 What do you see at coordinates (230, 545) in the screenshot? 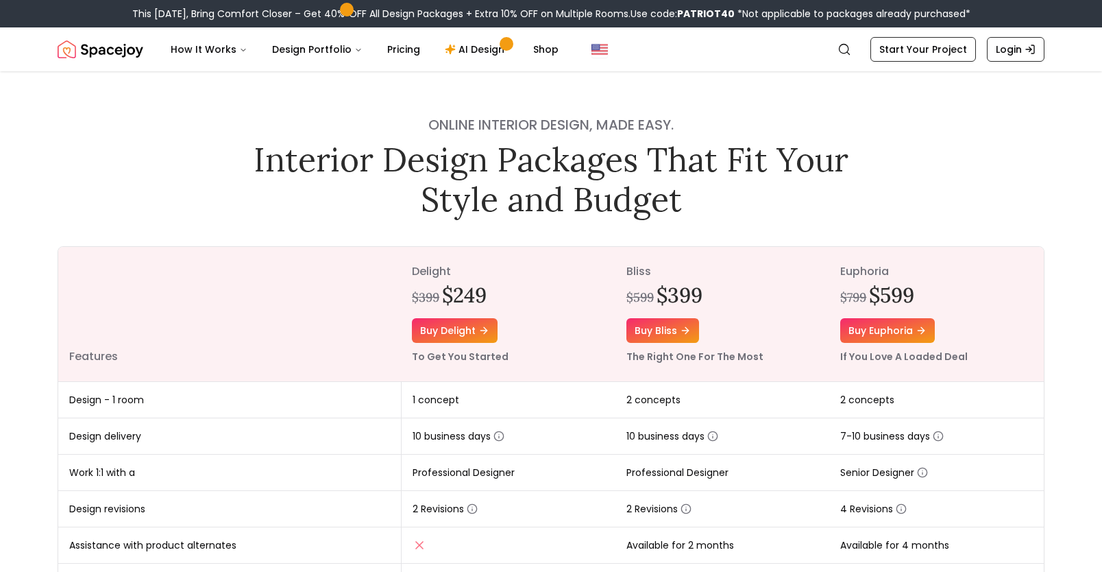
I see `td: Assistance with product alternates` at bounding box center [230, 545].